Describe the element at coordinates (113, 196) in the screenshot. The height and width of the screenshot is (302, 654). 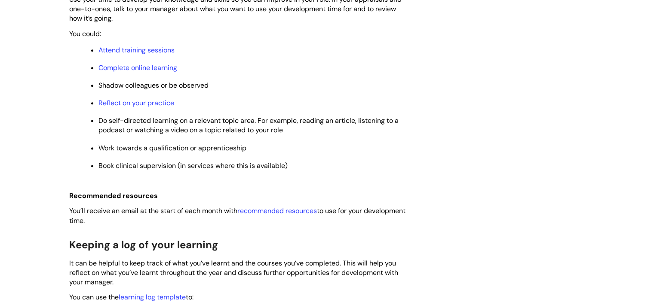
I see `span: Recommended resources` at that location.